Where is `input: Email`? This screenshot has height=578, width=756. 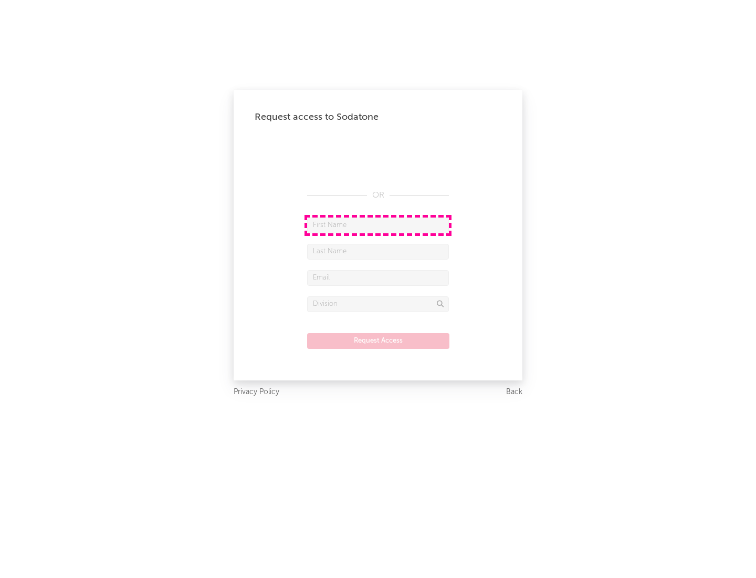
input: Email is located at coordinates (378, 278).